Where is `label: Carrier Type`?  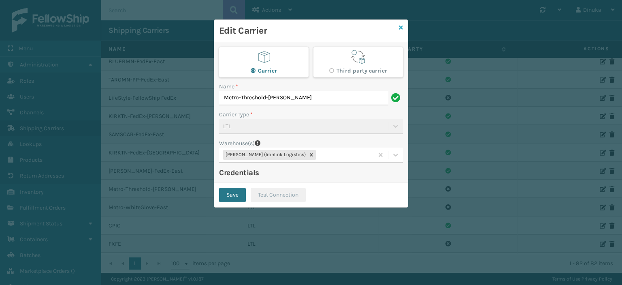
label: Carrier Type is located at coordinates (236, 114).